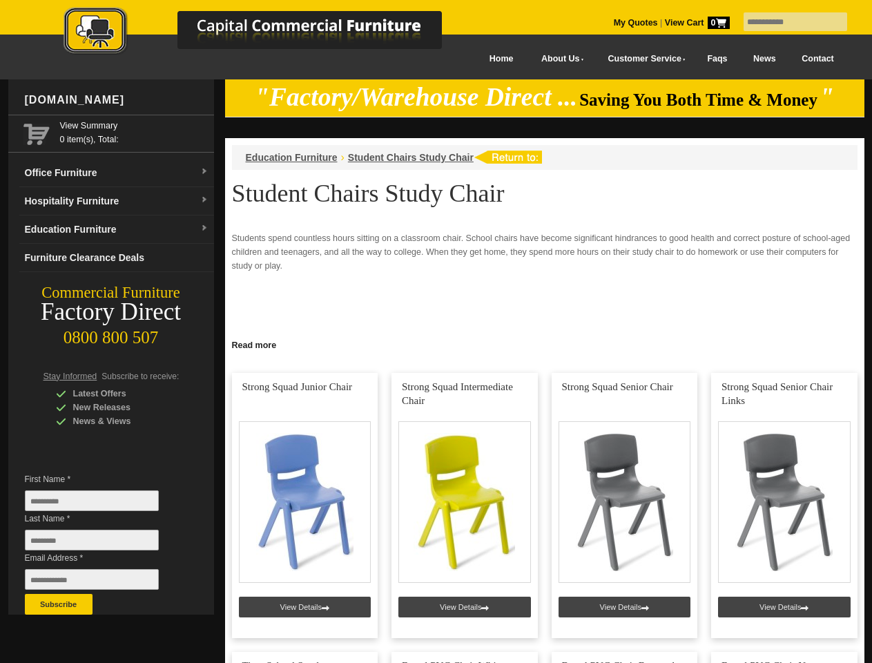  What do you see at coordinates (697, 23) in the screenshot?
I see `strong: View Cart` at bounding box center [697, 23].